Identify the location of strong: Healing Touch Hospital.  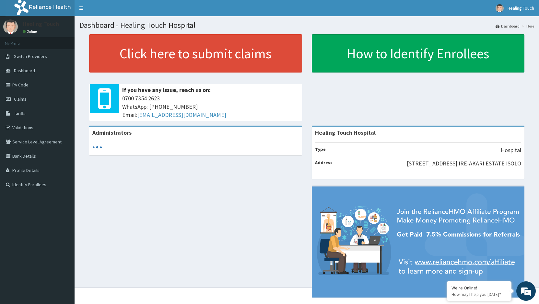
(345, 132).